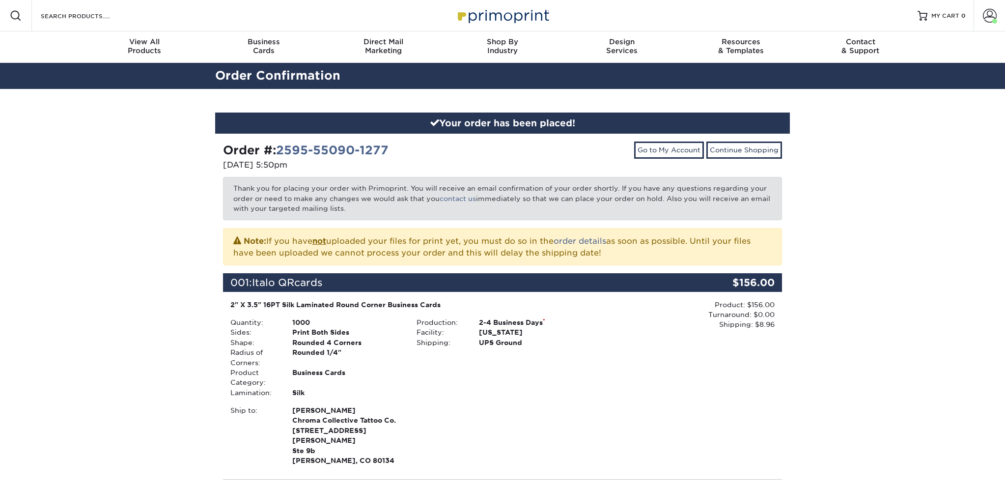 The width and height of the screenshot is (1005, 489). Describe the element at coordinates (502, 47) in the screenshot. I see `a: Shop ByIndustry` at that location.